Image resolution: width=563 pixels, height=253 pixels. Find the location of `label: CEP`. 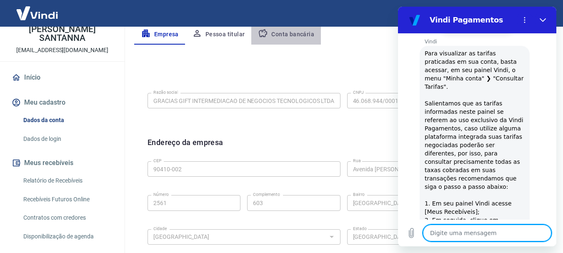

label: CEP is located at coordinates (157, 160).